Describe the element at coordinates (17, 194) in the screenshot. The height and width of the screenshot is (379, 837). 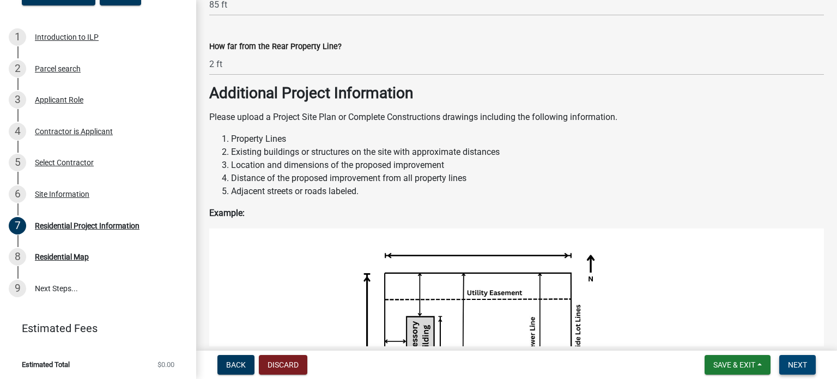
I see `div: 6` at that location.